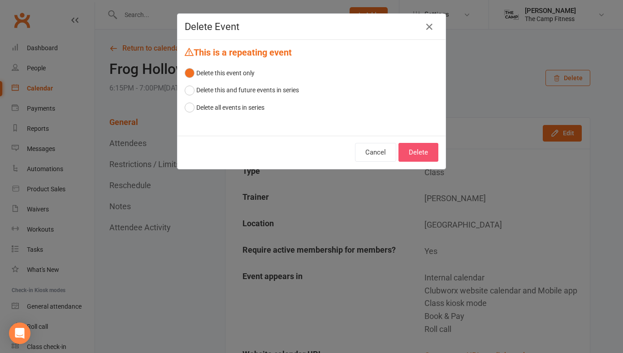 This screenshot has height=353, width=623. What do you see at coordinates (225, 108) in the screenshot?
I see `button: Delete all events in series` at bounding box center [225, 108].